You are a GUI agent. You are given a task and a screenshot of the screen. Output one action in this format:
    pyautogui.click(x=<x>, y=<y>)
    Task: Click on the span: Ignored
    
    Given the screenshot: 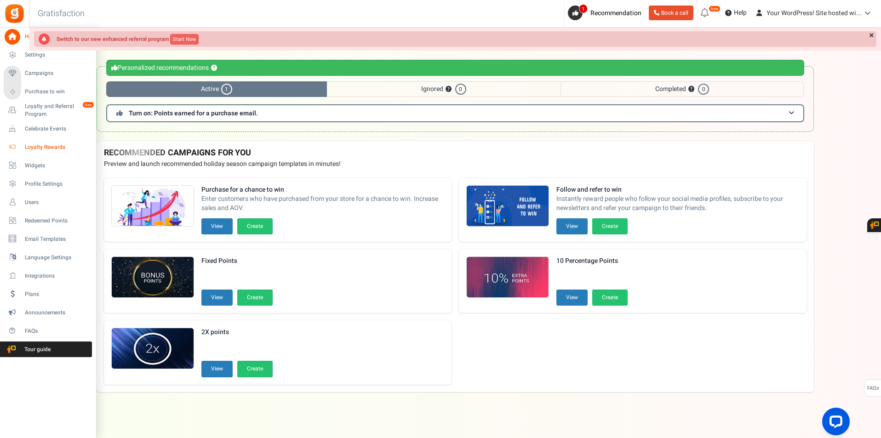 What is the action you would take?
    pyautogui.click(x=444, y=89)
    